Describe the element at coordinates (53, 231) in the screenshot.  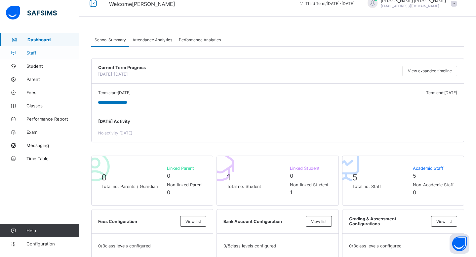
I see `span: Help` at that location.